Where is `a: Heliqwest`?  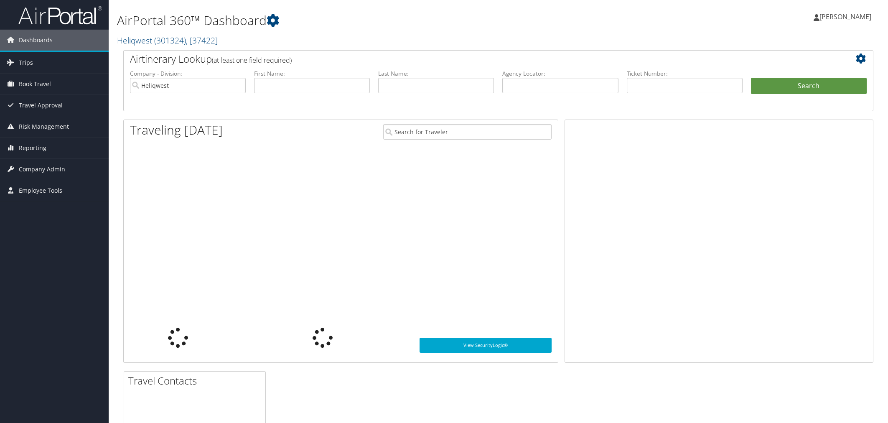
a: Heliqwest is located at coordinates (167, 40).